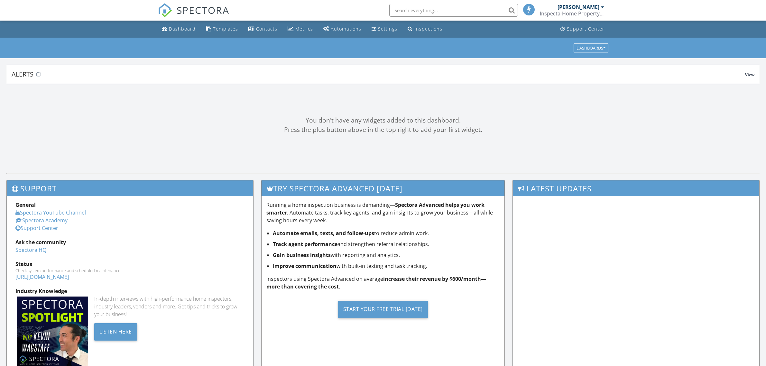  Describe the element at coordinates (428, 29) in the screenshot. I see `div: Inspections` at that location.